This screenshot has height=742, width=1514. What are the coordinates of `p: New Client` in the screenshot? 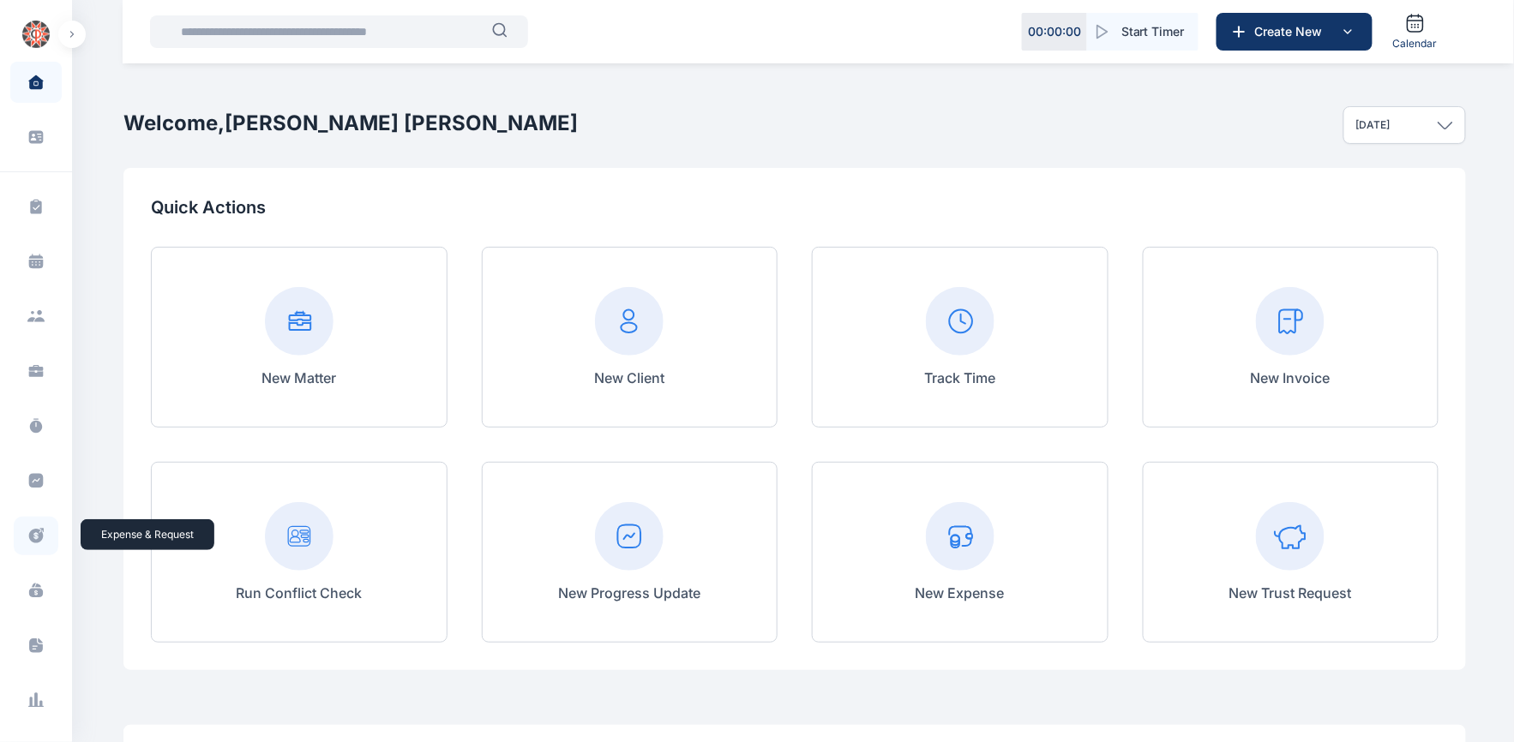 It's located at (629, 378).